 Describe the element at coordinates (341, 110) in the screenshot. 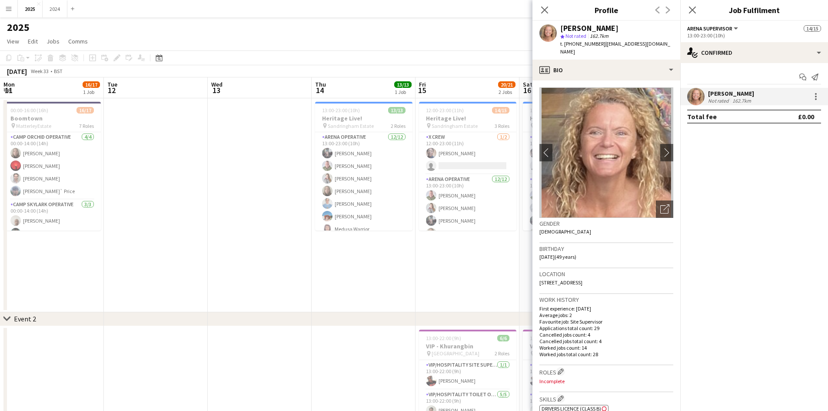

I see `span: 13:00-23:00 (10h)` at that location.